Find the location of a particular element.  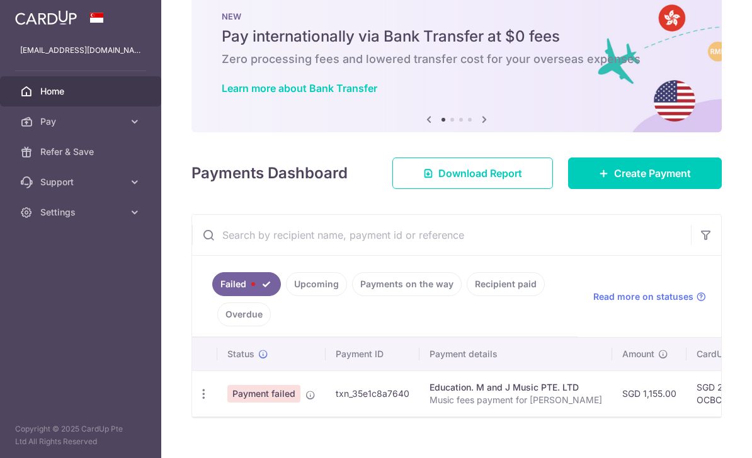

a: Payments on the way is located at coordinates (407, 284).